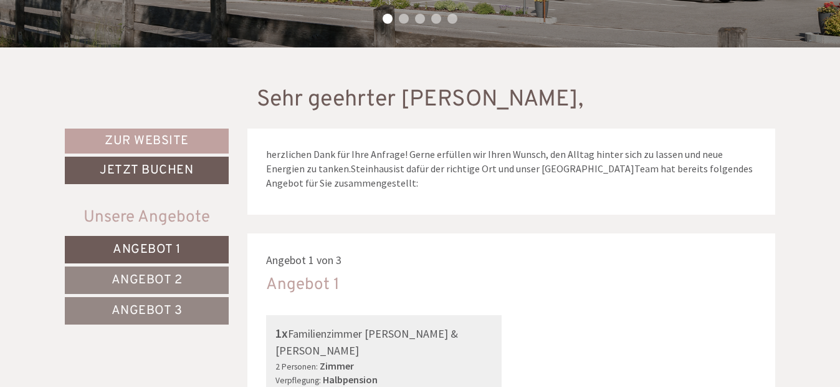 Image resolution: width=840 pixels, height=387 pixels. I want to click on span: herzlichen Dank für Ihre Anfrage! Gerne erfüllen wir Ihren Wunsch, den Alltag hinter sich zu lass..., so click(494, 161).